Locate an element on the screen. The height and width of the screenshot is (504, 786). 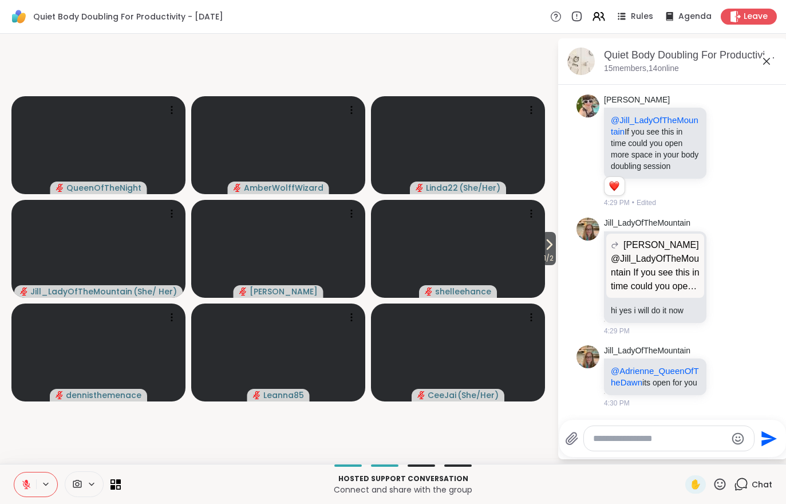
div: Reaction list is located at coordinates (614, 186).